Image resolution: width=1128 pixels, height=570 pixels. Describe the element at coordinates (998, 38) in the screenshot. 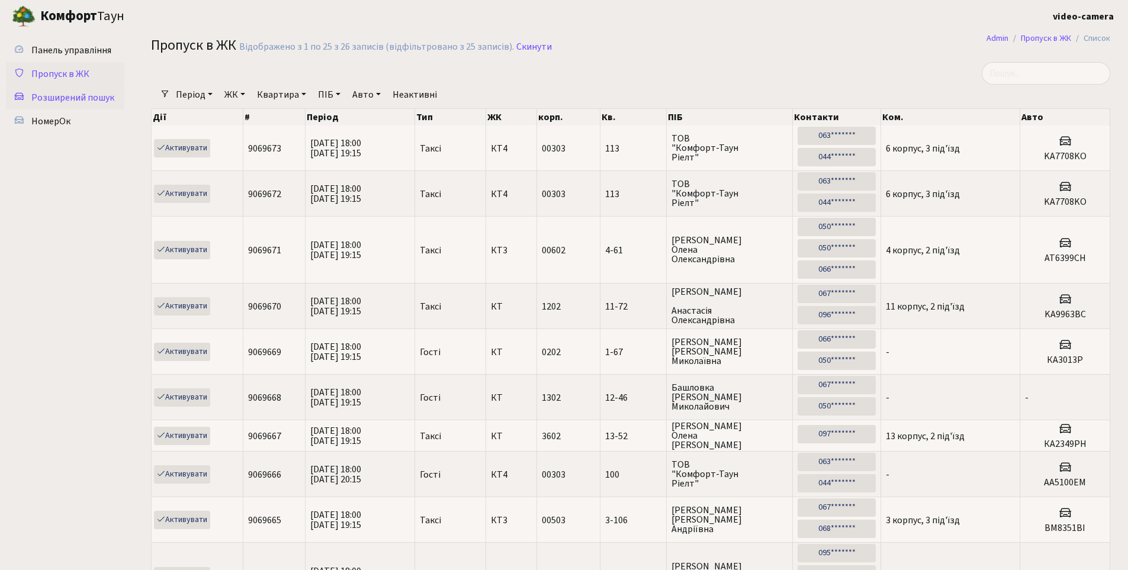

I see `a: Admin` at that location.